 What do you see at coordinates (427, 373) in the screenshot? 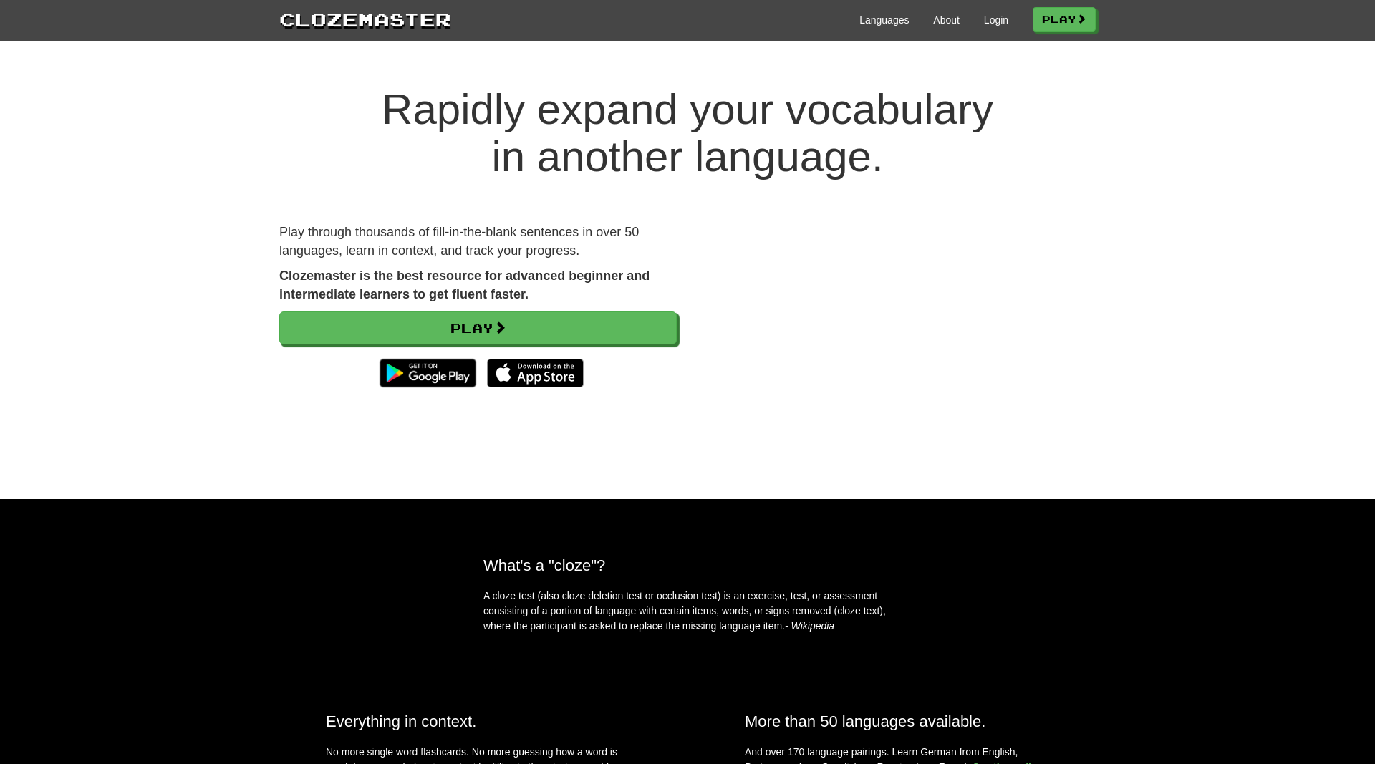
I see `img: Get it on Google Play` at bounding box center [427, 373].